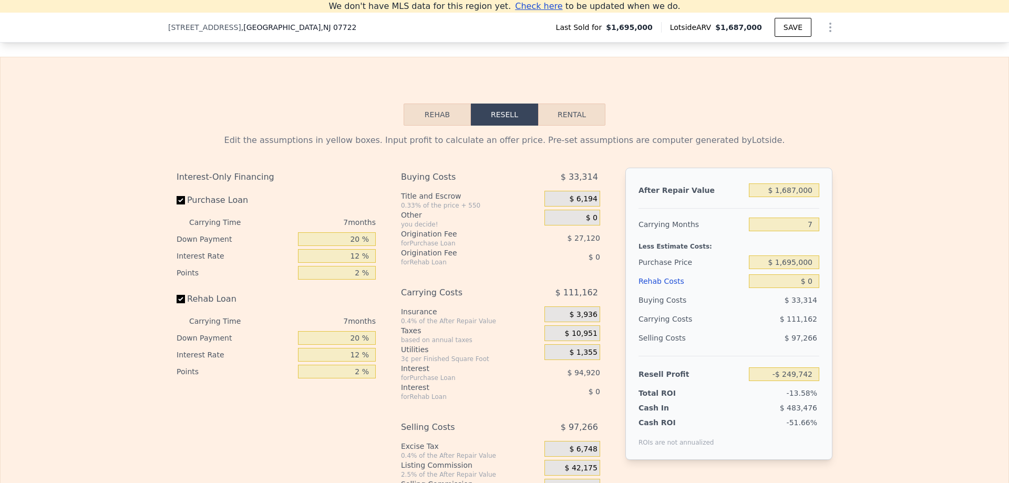 Image resolution: width=1009 pixels, height=483 pixels. Describe the element at coordinates (693, 27) in the screenshot. I see `span: Lotside ARV` at that location.